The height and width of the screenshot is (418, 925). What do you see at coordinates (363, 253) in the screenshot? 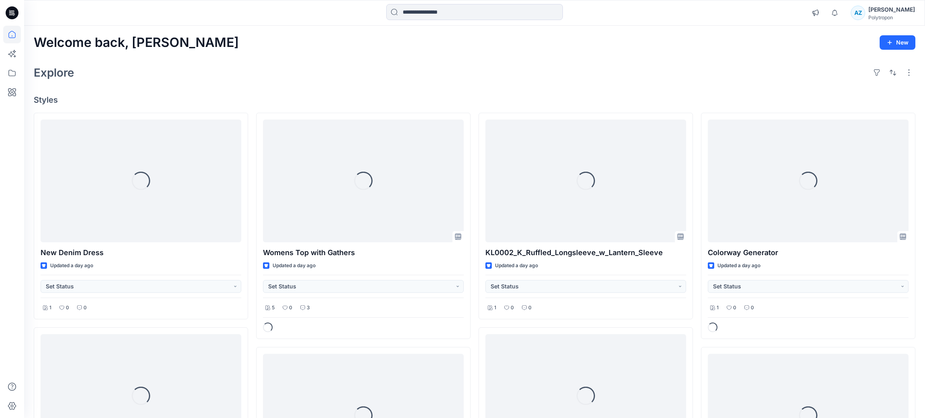
I see `p: Womens Top with Gathers` at bounding box center [363, 253].